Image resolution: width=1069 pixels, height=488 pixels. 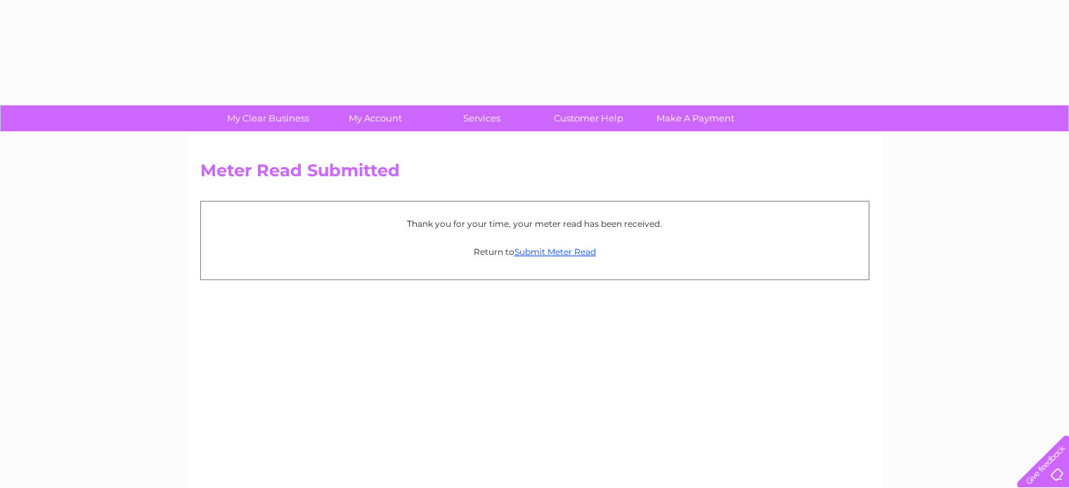 I want to click on p: Return to, so click(x=535, y=252).